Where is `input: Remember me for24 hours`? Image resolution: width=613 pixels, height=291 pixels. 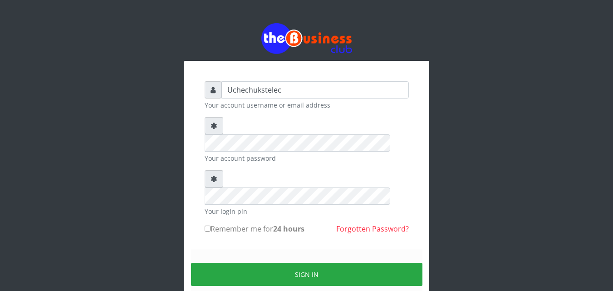
input: Remember me for24 hours is located at coordinates (207, 228).